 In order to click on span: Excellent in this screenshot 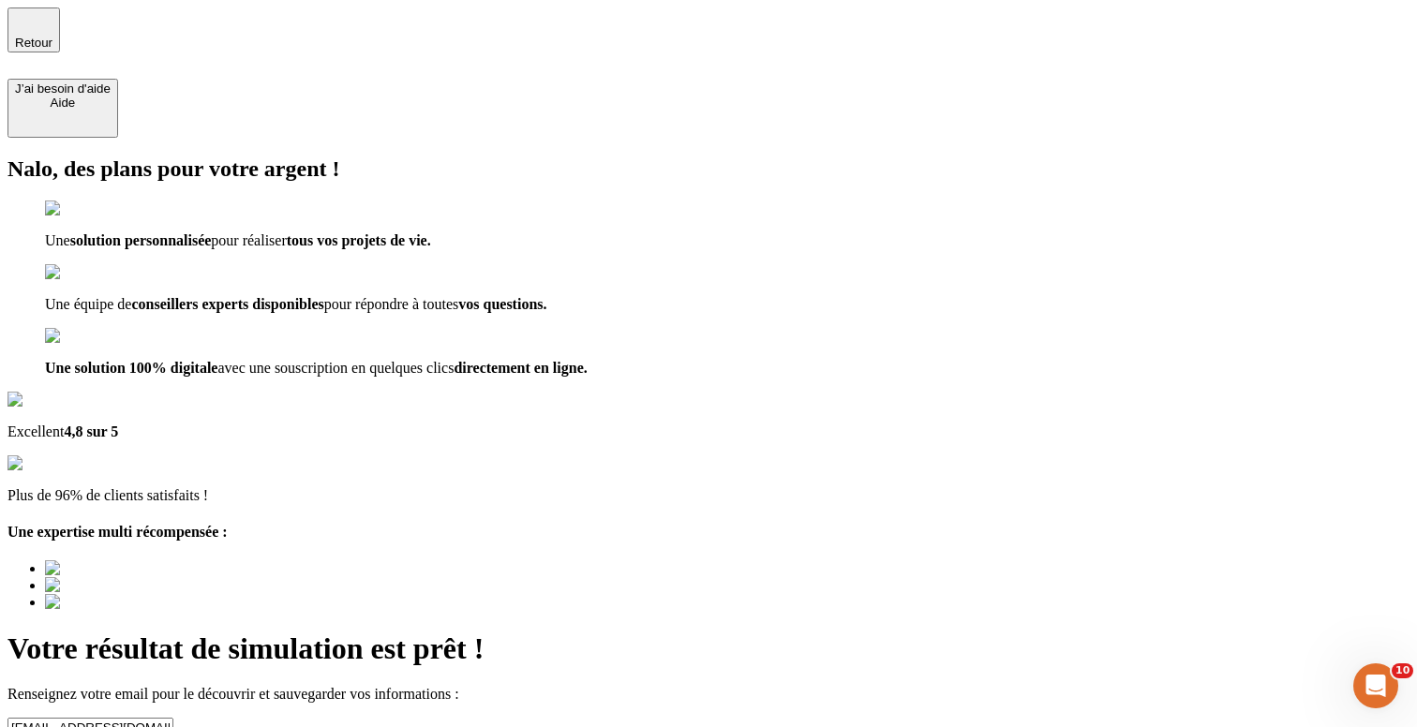, I will do `click(36, 431)`.